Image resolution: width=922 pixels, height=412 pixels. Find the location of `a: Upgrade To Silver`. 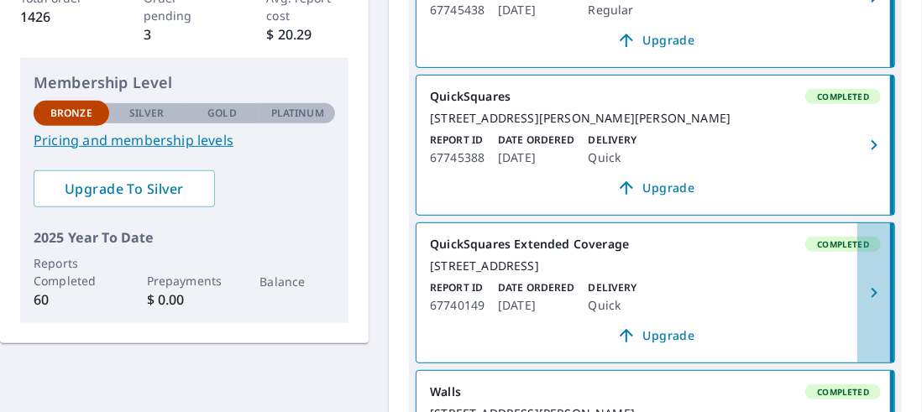

a: Upgrade To Silver is located at coordinates (124, 189).